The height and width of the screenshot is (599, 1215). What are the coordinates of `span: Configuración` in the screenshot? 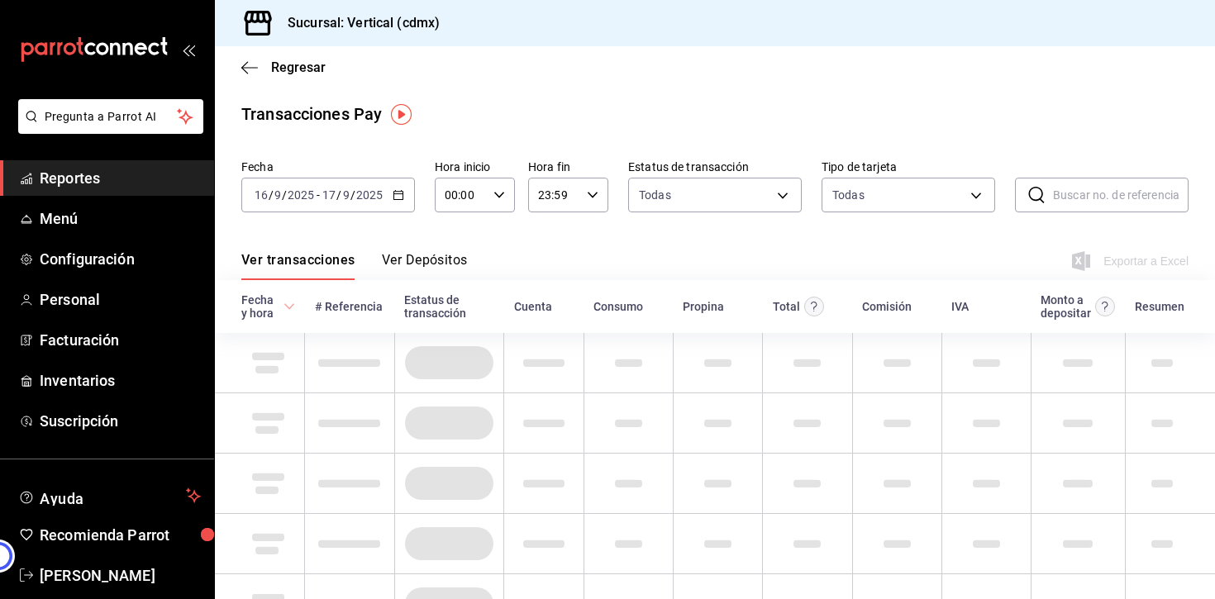 It's located at (120, 259).